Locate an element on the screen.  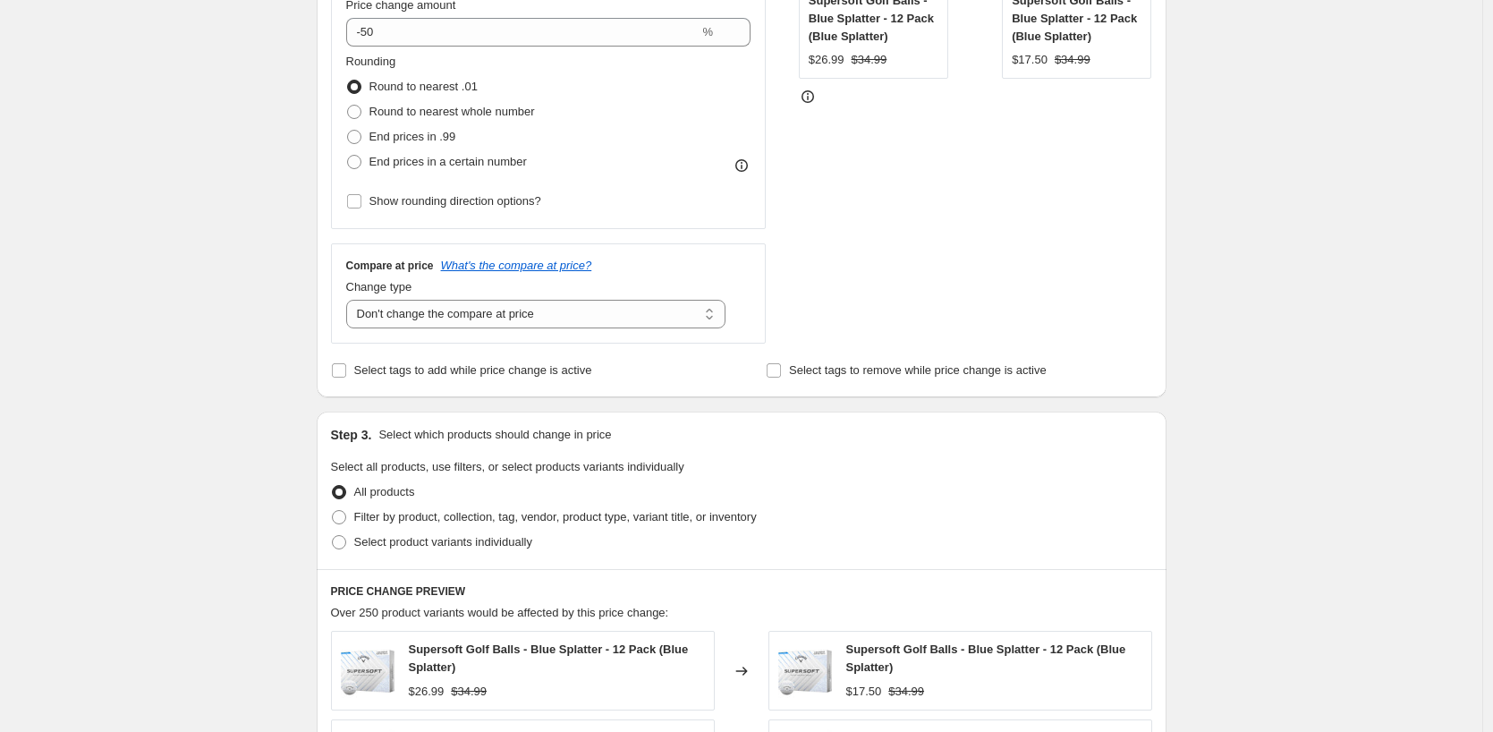
span: End prices in .99 is located at coordinates (412, 136).